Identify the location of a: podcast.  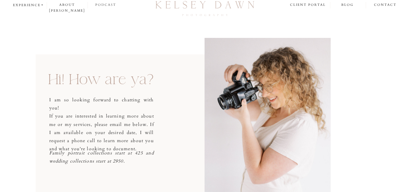
(106, 5).